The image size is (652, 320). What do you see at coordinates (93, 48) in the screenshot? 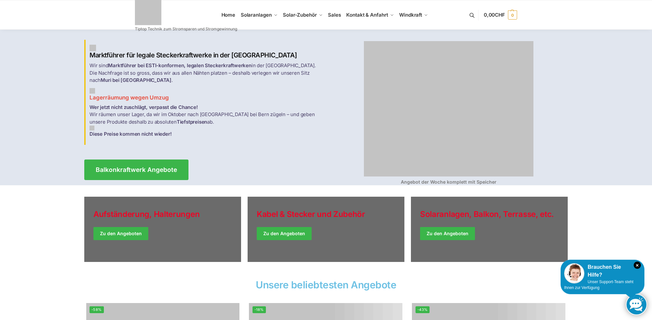
I see `img: Home 1` at bounding box center [93, 48].